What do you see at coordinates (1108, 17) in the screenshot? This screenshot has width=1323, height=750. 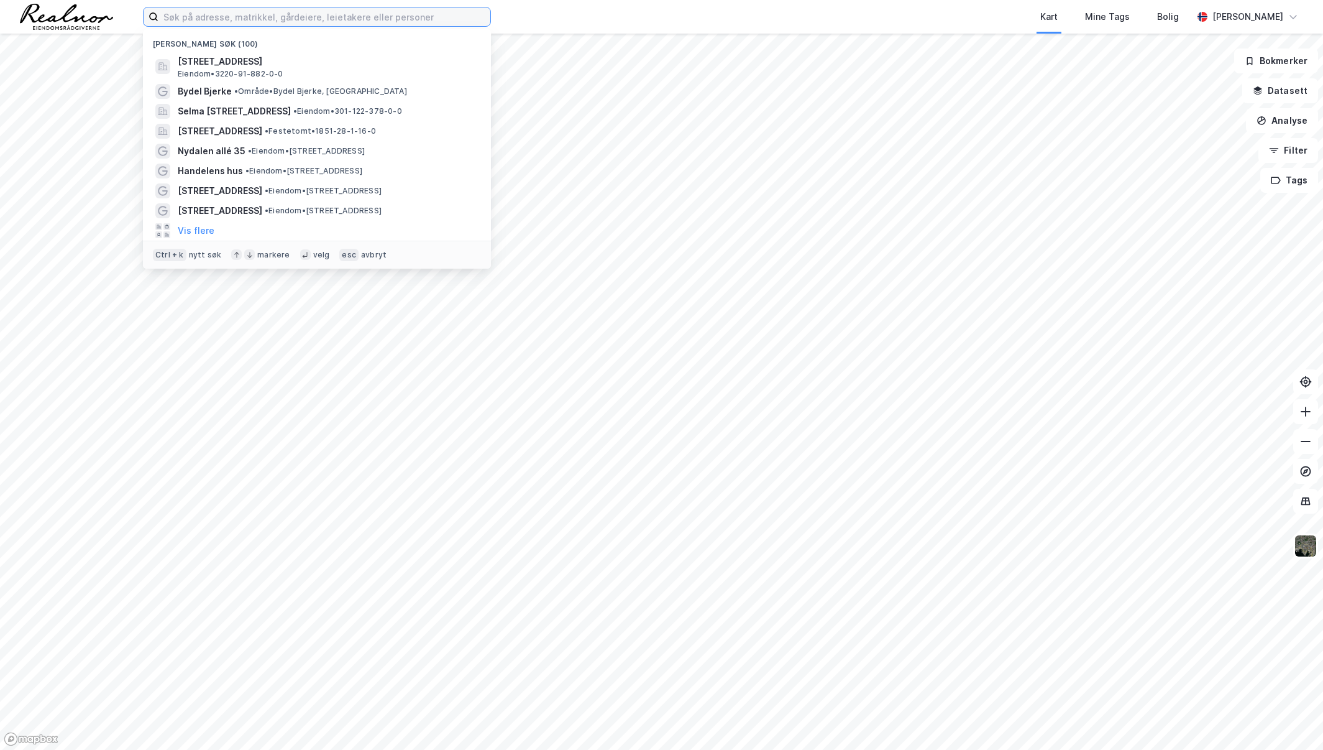 I see `div: Mine Tags` at bounding box center [1108, 17].